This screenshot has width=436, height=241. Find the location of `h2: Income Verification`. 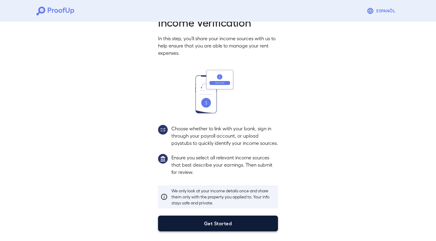

h2: Income Verification is located at coordinates (218, 22).